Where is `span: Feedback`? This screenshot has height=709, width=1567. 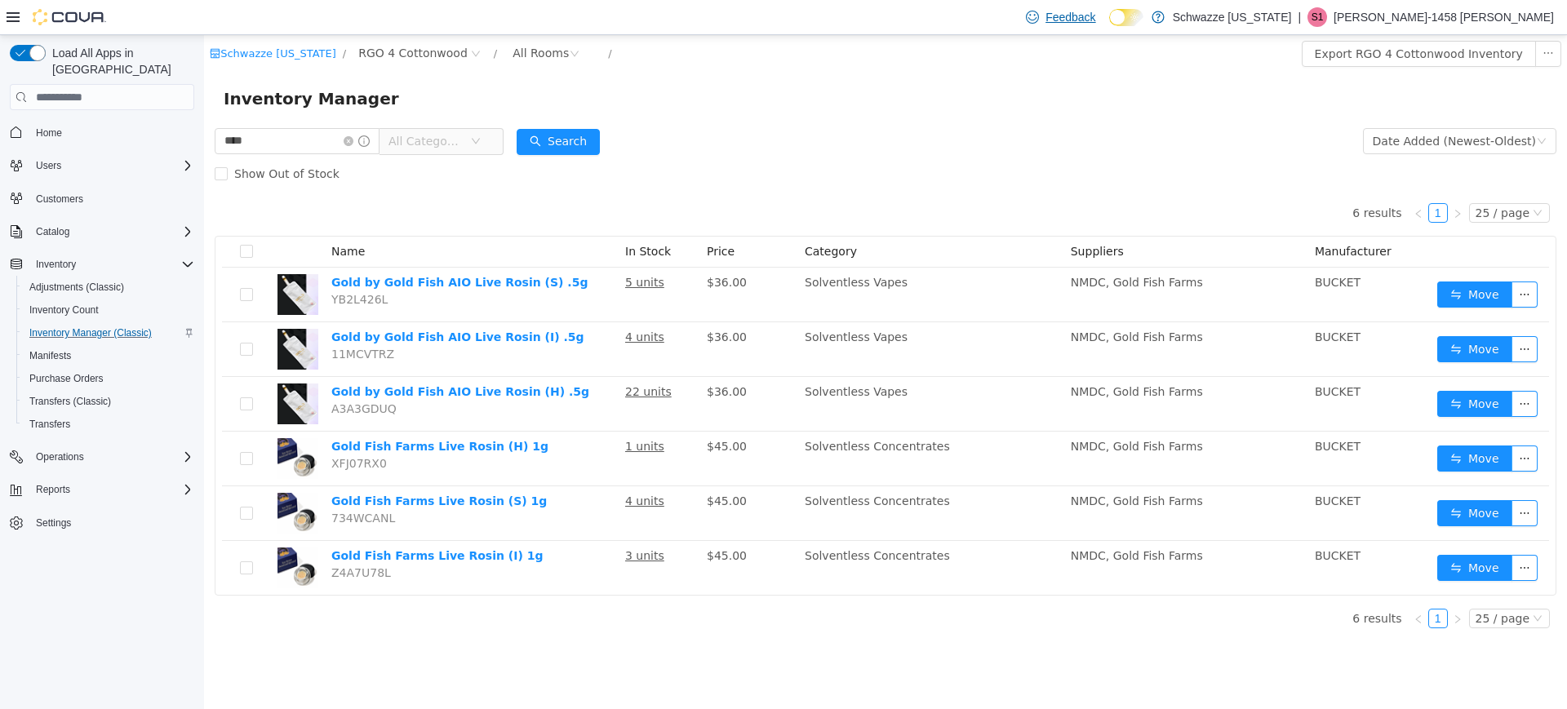 span: Feedback is located at coordinates (1070, 17).